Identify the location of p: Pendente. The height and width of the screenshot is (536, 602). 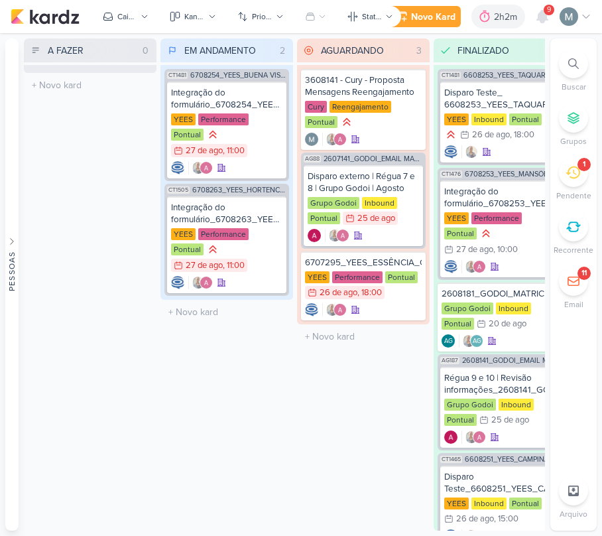
(574, 196).